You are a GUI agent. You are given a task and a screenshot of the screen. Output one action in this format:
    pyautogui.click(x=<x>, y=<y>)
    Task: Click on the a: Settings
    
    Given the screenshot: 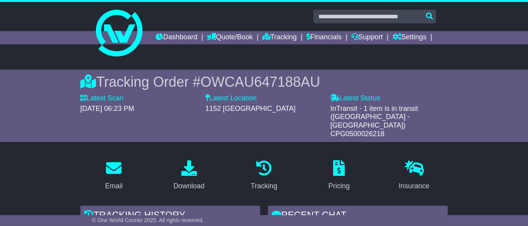 What is the action you would take?
    pyautogui.click(x=410, y=38)
    